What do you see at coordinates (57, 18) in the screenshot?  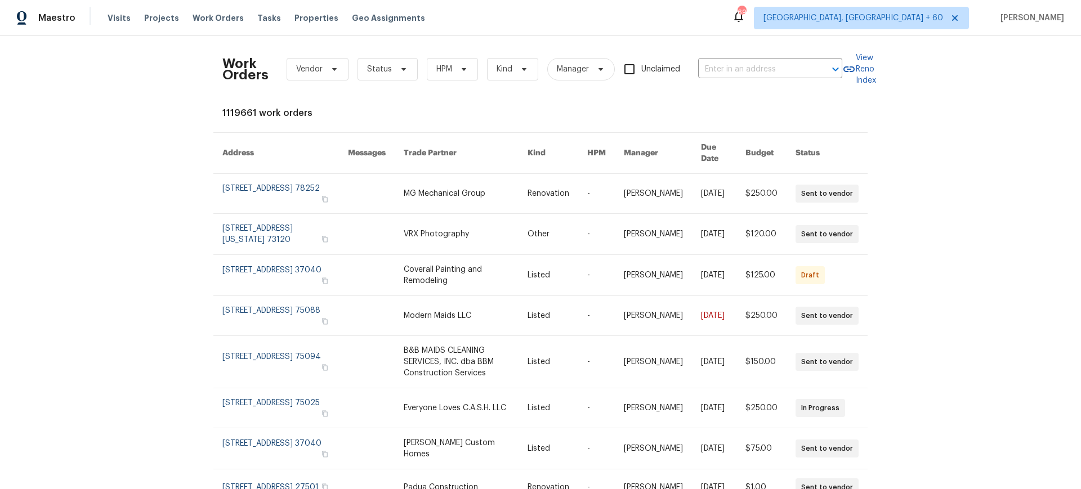 I see `span: Maestro` at bounding box center [57, 18].